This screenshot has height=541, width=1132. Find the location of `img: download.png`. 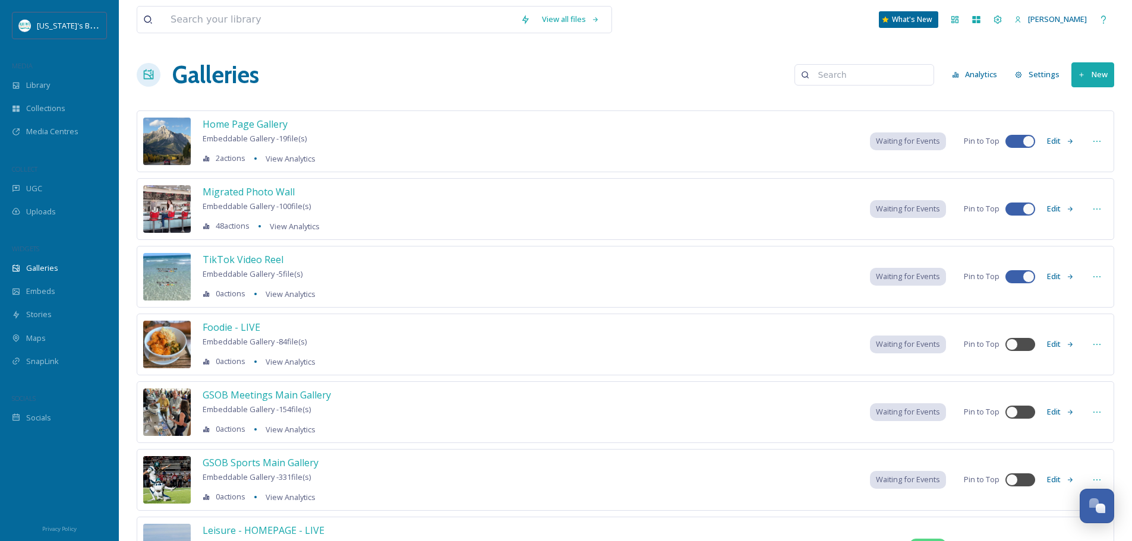

img: download.png is located at coordinates (25, 26).